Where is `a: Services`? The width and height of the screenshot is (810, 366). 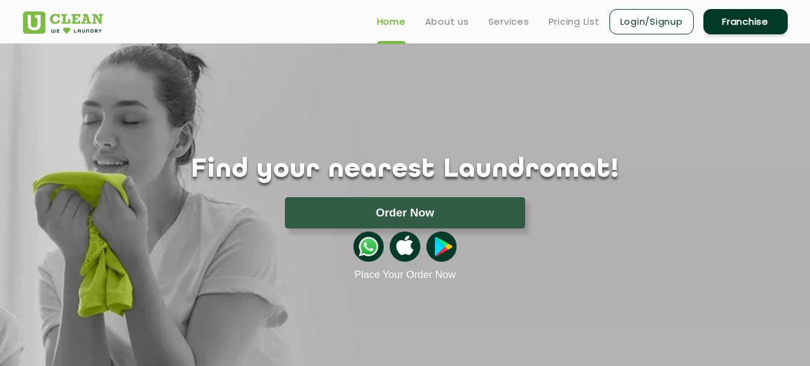 a: Services is located at coordinates (509, 22).